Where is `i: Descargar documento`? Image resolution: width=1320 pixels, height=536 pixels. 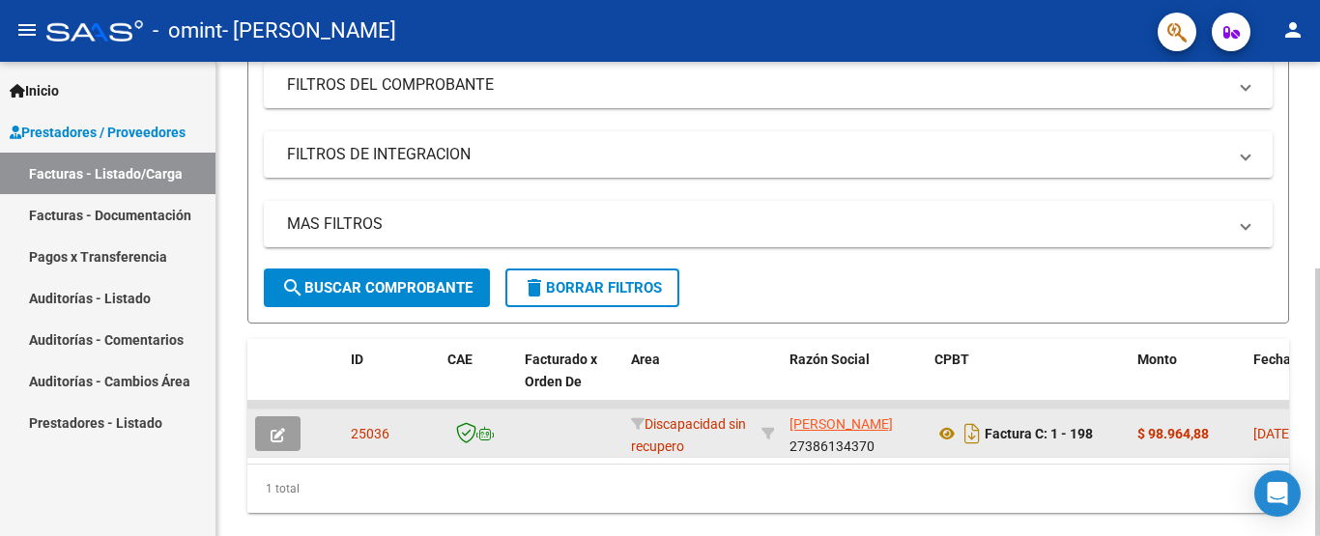
i: Descargar documento is located at coordinates (972, 434).